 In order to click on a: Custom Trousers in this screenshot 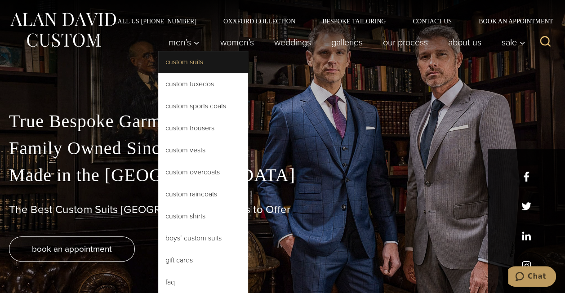, I will do `click(203, 128)`.